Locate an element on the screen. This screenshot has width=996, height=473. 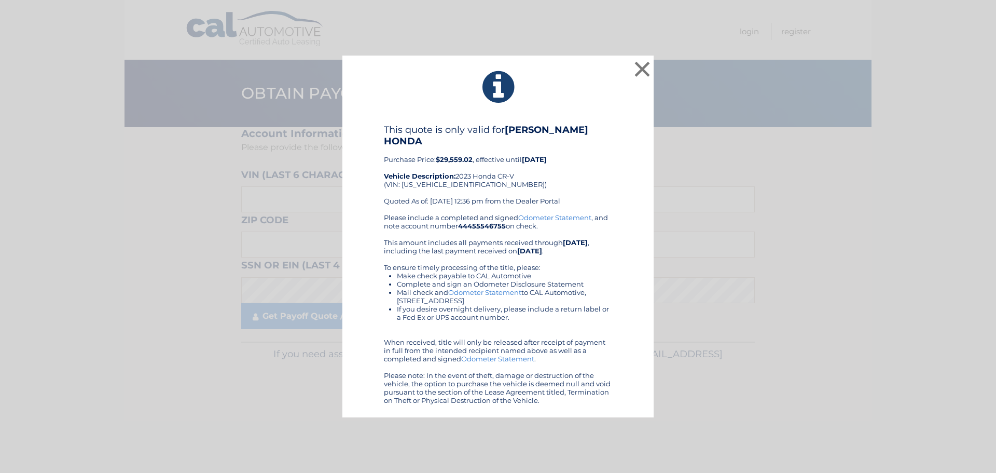
div: Please include a completed and signed , and note account number on check. This amount includes al... is located at coordinates (498, 309).